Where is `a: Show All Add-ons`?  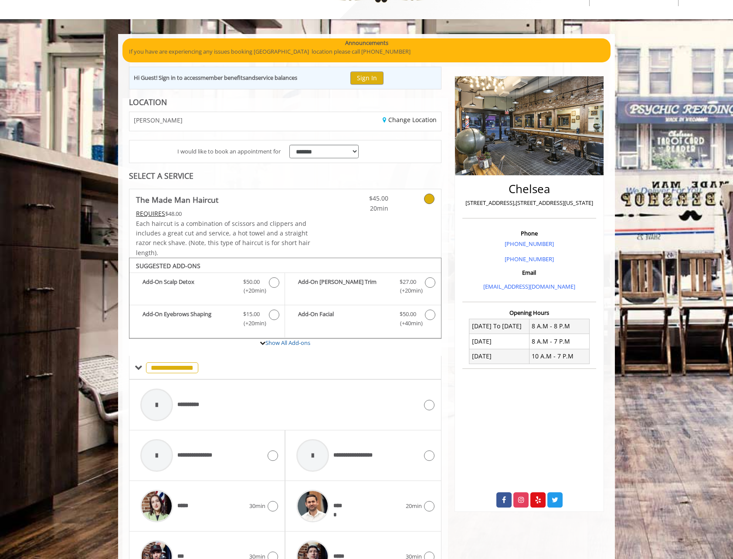 a: Show All Add-ons is located at coordinates (288, 343).